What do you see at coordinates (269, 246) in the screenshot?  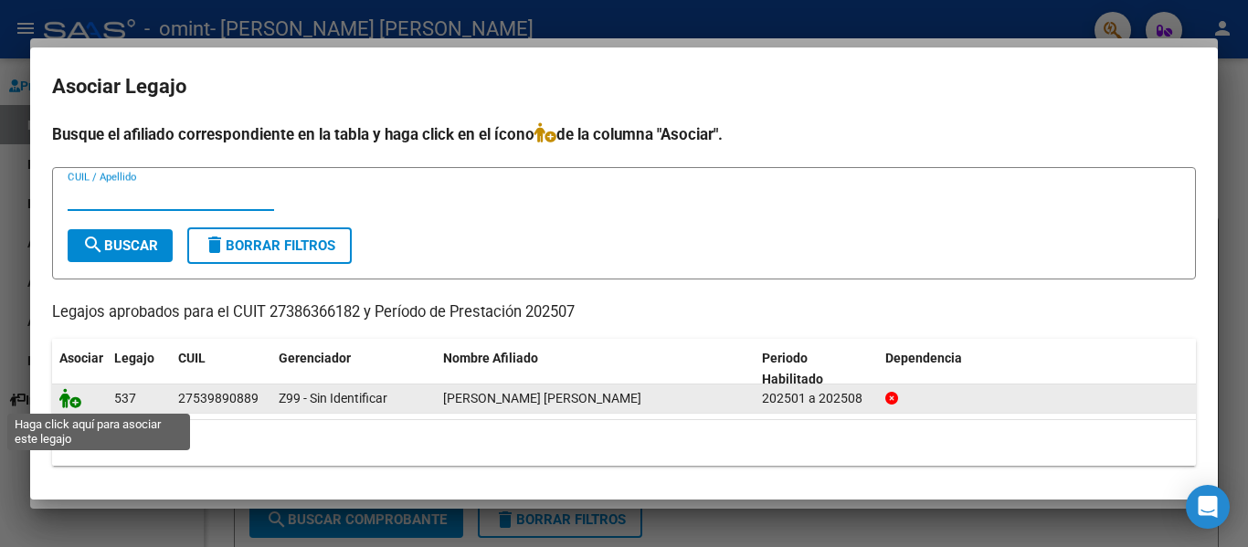 I see `button: Borrar Filtros` at bounding box center [269, 246].